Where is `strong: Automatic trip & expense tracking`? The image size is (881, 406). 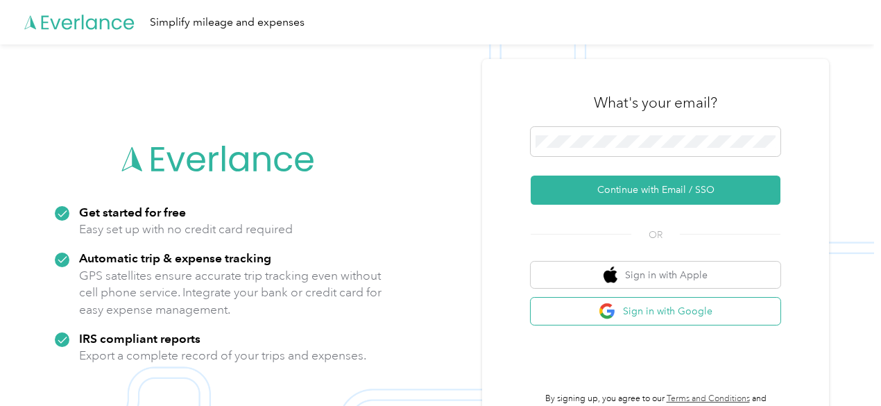 strong: Automatic trip & expense tracking is located at coordinates (175, 258).